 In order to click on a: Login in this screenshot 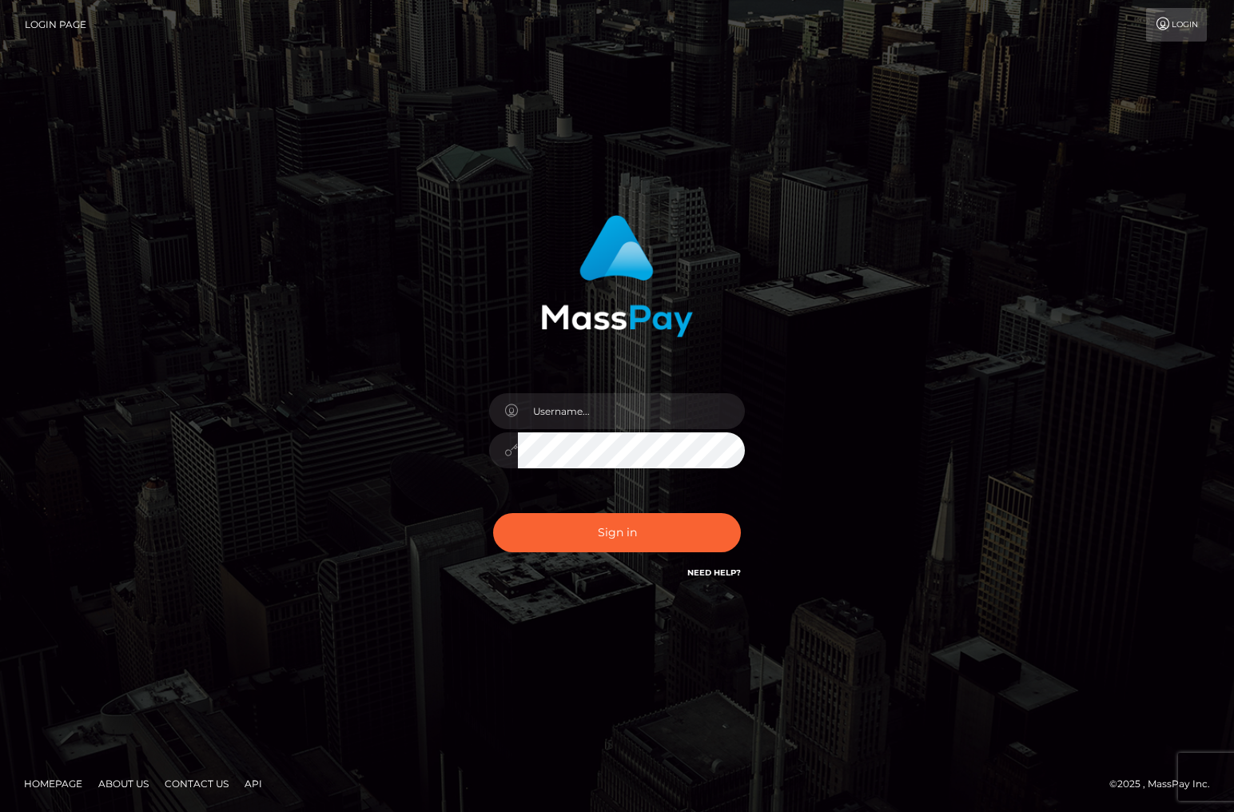, I will do `click(1176, 25)`.